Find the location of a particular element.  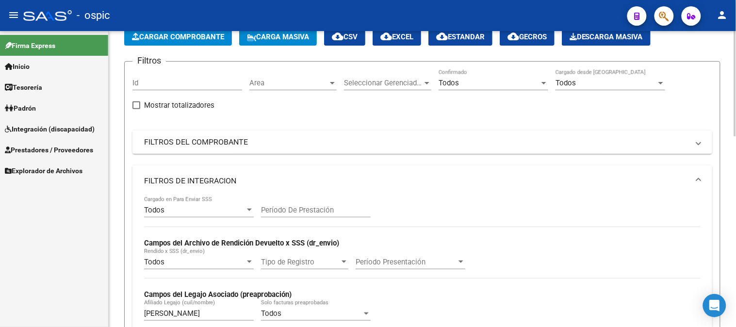

span: Período Presentación is located at coordinates (406, 262).